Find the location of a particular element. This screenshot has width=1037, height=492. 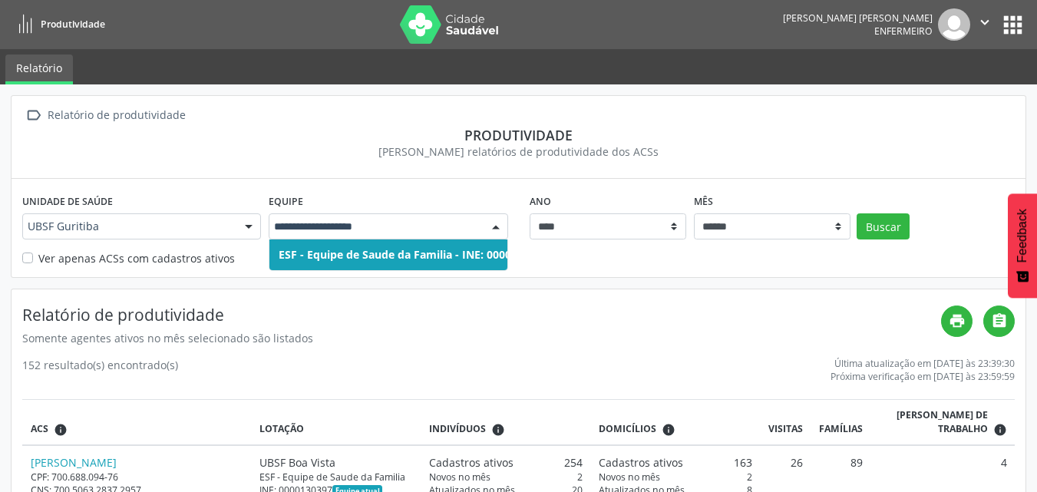

div: CPF: 700.688.094-76 is located at coordinates (137, 477).